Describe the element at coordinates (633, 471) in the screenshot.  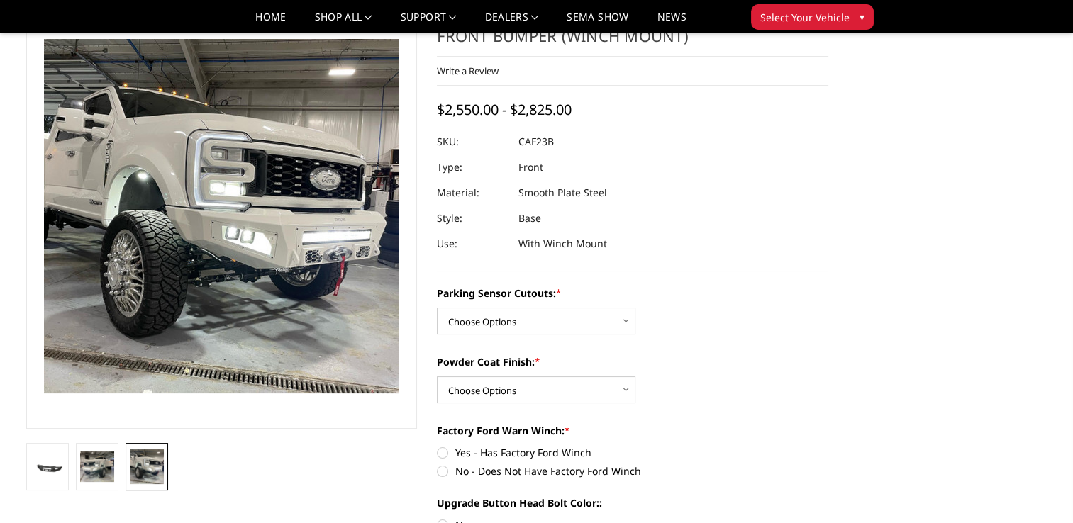
I see `label: No - Does Not Have Factory Ford Winch` at that location.